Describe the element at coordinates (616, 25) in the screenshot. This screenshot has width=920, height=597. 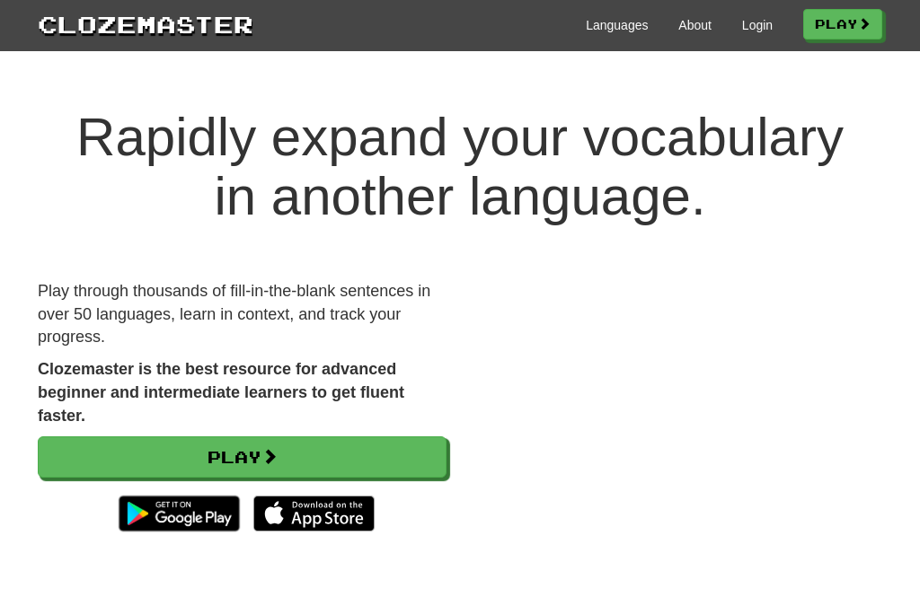
I see `a: Languages` at that location.